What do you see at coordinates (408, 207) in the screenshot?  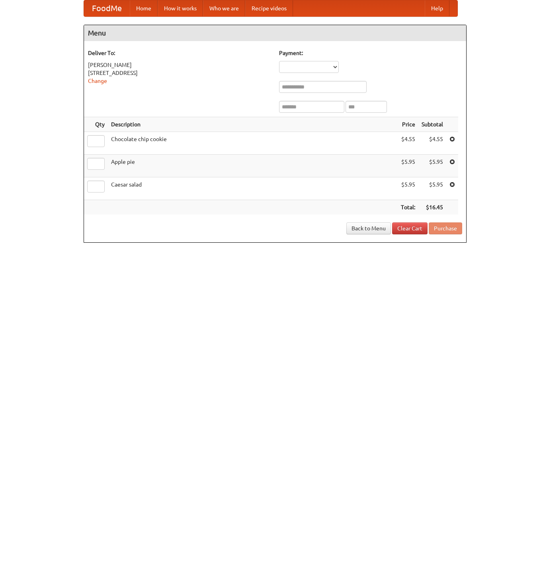 I see `th: Total:` at bounding box center [408, 207].